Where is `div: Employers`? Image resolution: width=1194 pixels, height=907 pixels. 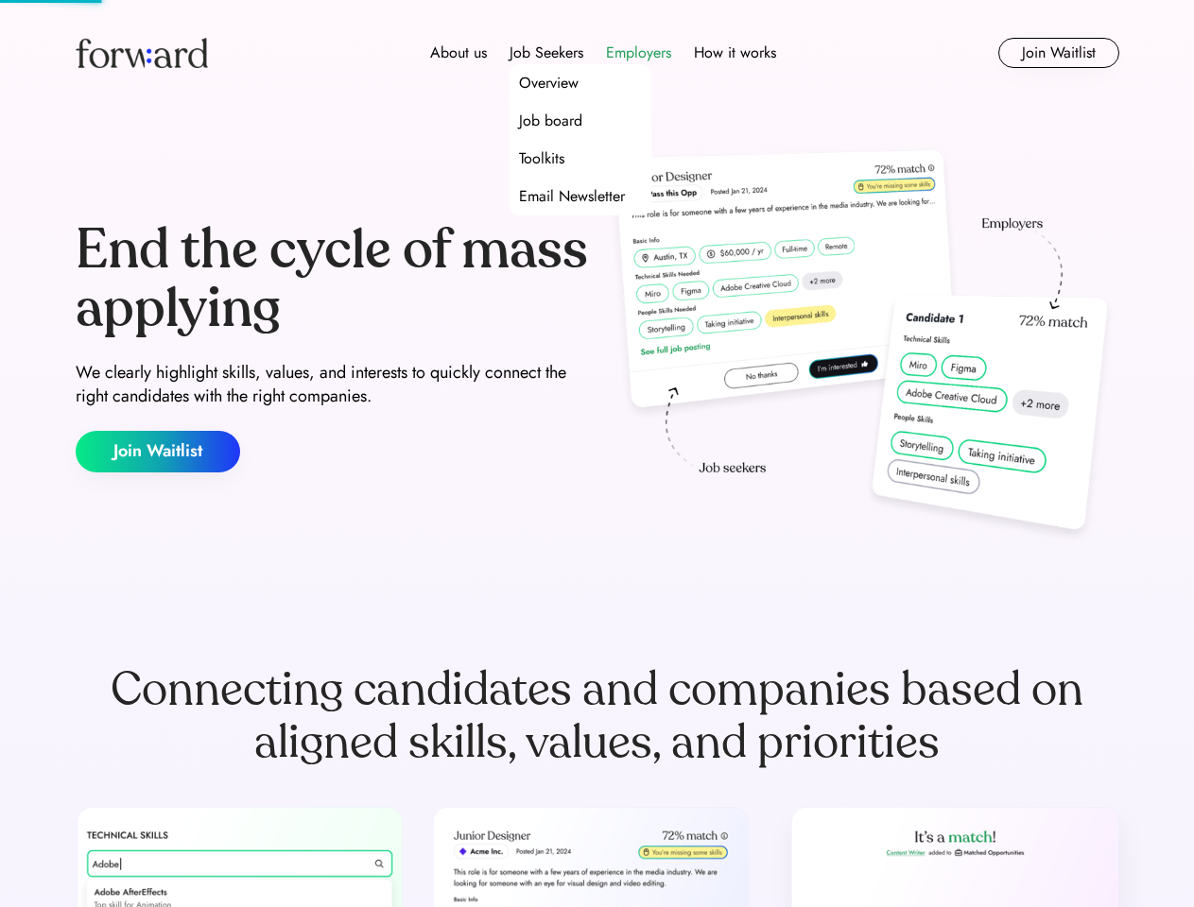 div: Employers is located at coordinates (638, 53).